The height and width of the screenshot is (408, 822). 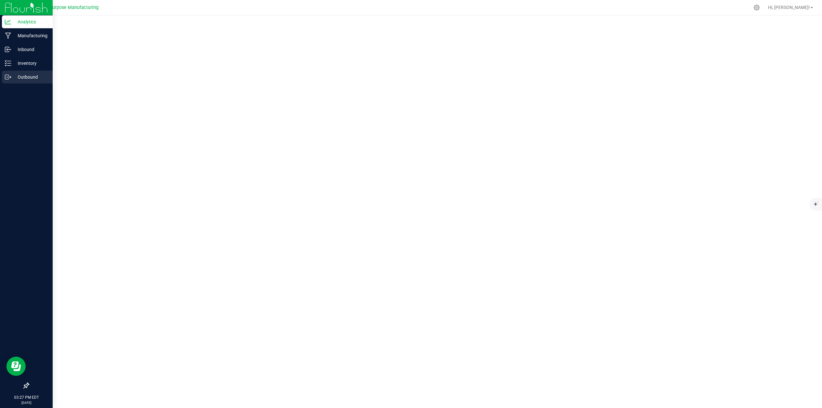 I want to click on inline-svg: Manufacturing, so click(x=8, y=36).